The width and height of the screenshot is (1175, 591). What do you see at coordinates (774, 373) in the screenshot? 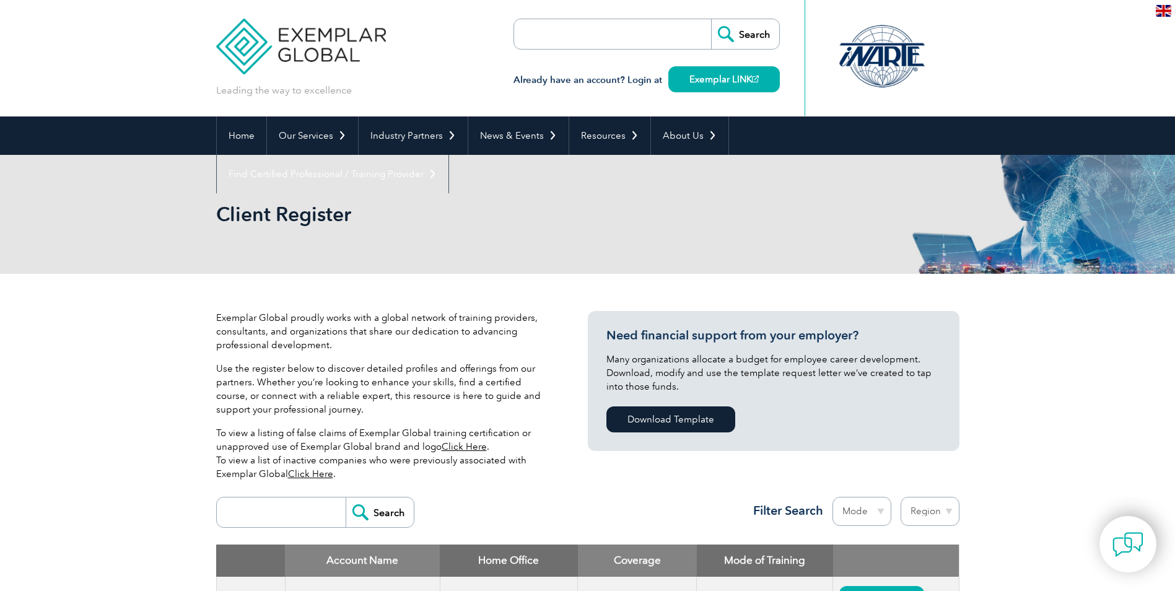
I see `p: Many organizations allocate a budget for employee career development. Download, modify and use th...` at bounding box center [774, 373].